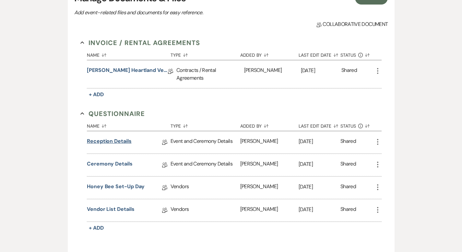 Image resolution: width=462 pixels, height=252 pixels. I want to click on button: Invoice / Rental Agreements, so click(140, 43).